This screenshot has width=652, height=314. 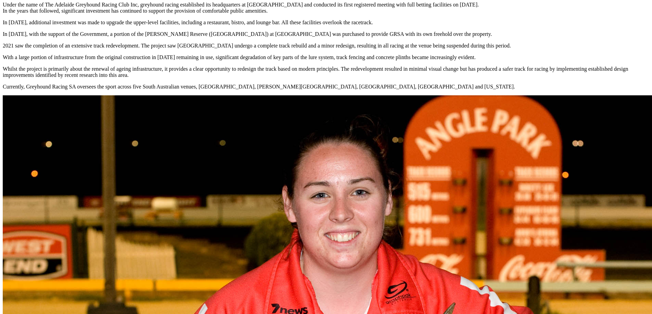 What do you see at coordinates (326, 87) in the screenshot?
I see `p: Currently, Greyhound Racing SA oversees the sport across five South Australian venues, [GEOGRAPHI...` at bounding box center [326, 87].